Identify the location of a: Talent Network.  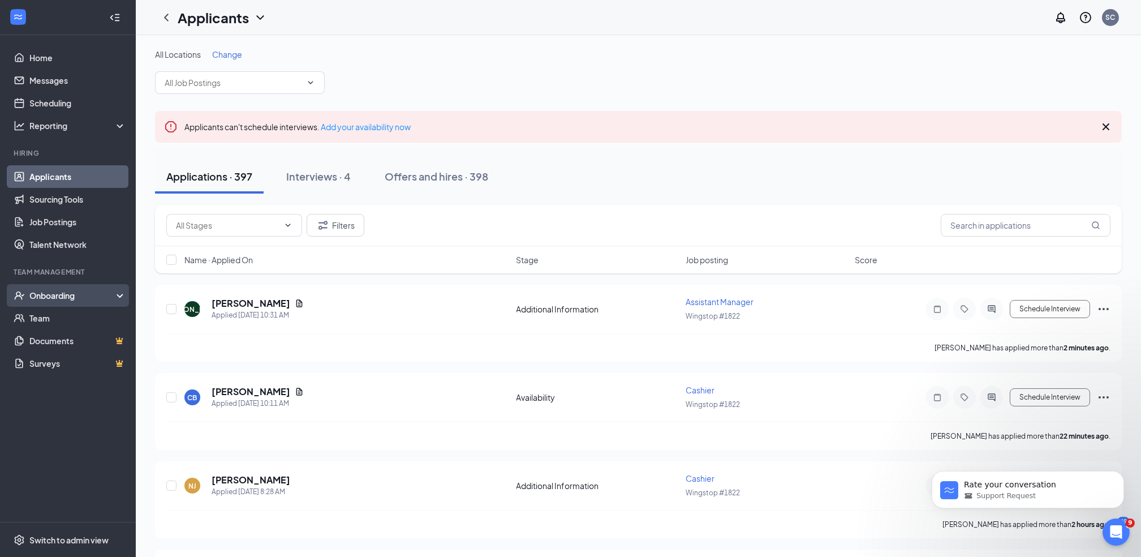
(78, 244).